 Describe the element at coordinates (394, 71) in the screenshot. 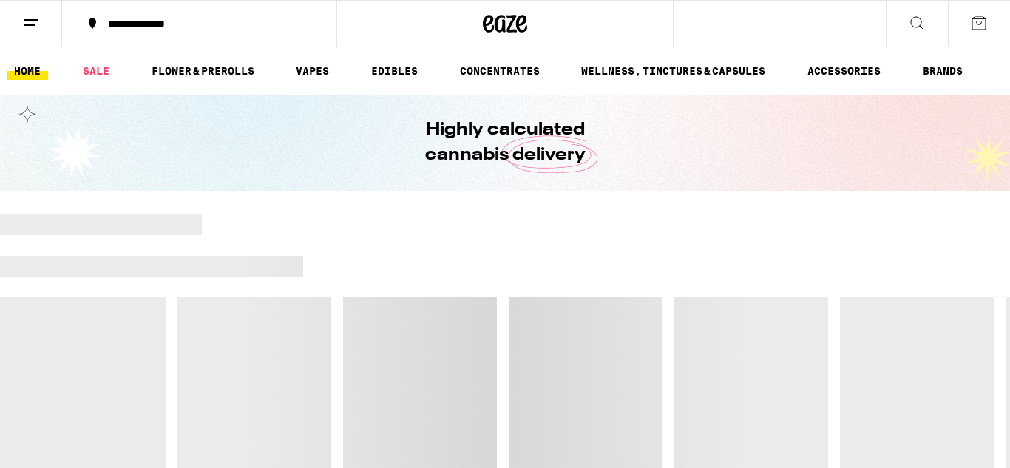

I see `a: EDIBLES` at that location.